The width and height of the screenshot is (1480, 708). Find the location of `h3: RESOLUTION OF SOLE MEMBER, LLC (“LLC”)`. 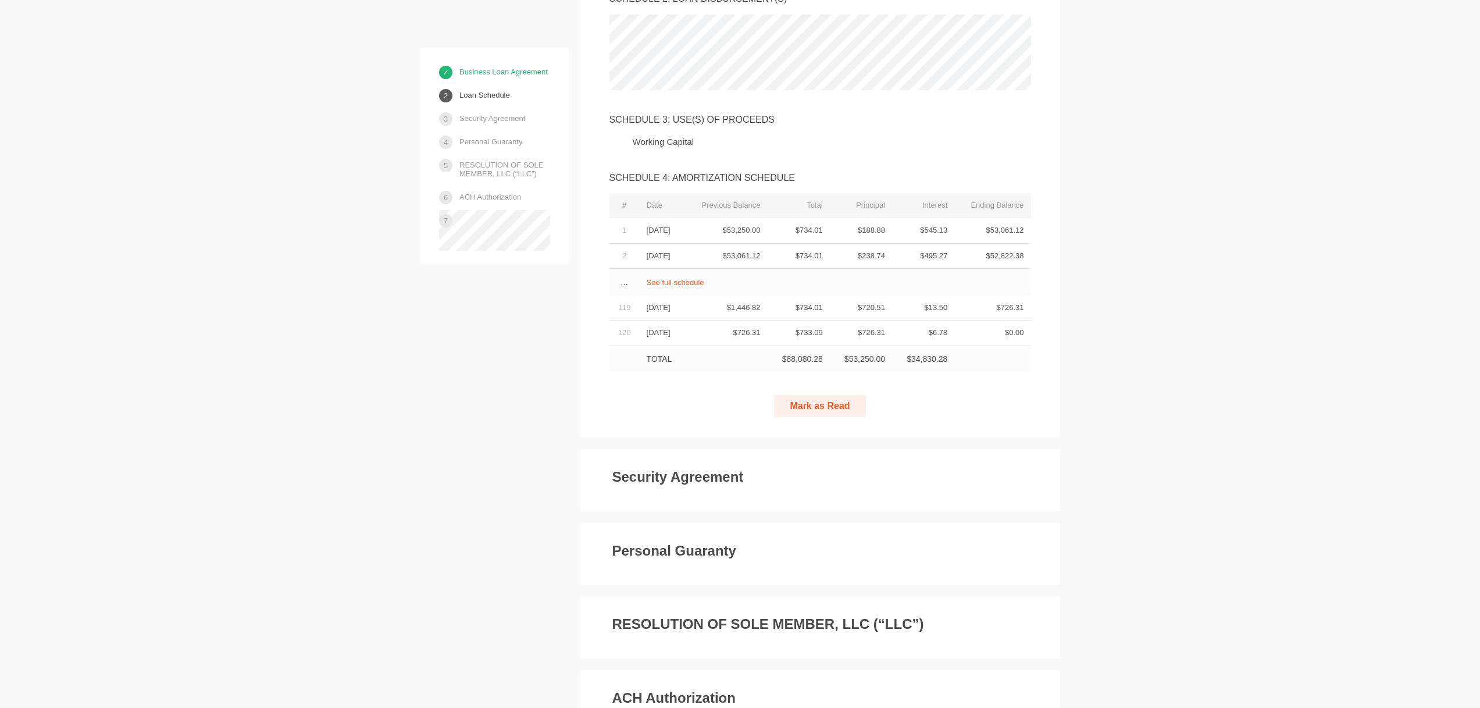

h3: RESOLUTION OF SOLE MEMBER, LLC (“LLC”) is located at coordinates (768, 624).